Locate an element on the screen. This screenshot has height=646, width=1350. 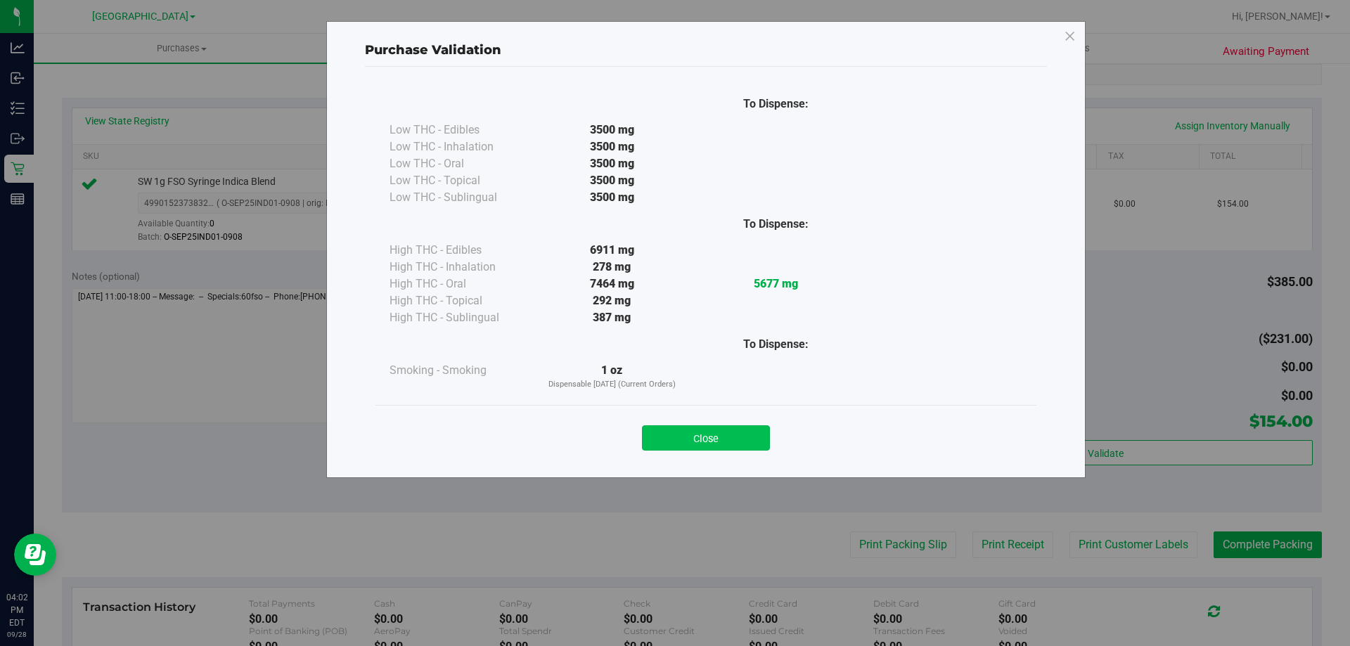
div: 387 mg is located at coordinates (612, 318).